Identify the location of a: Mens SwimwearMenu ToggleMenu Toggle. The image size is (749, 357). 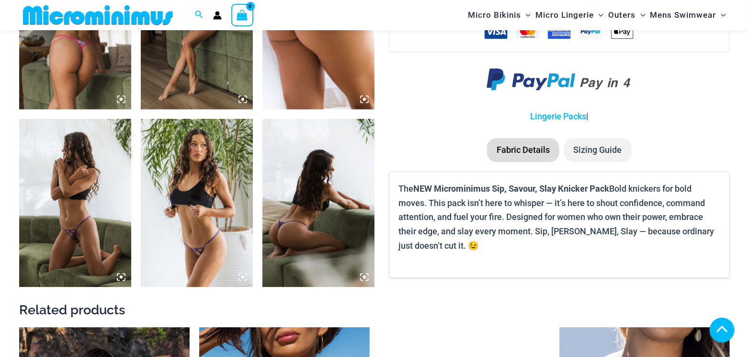
(688, 15).